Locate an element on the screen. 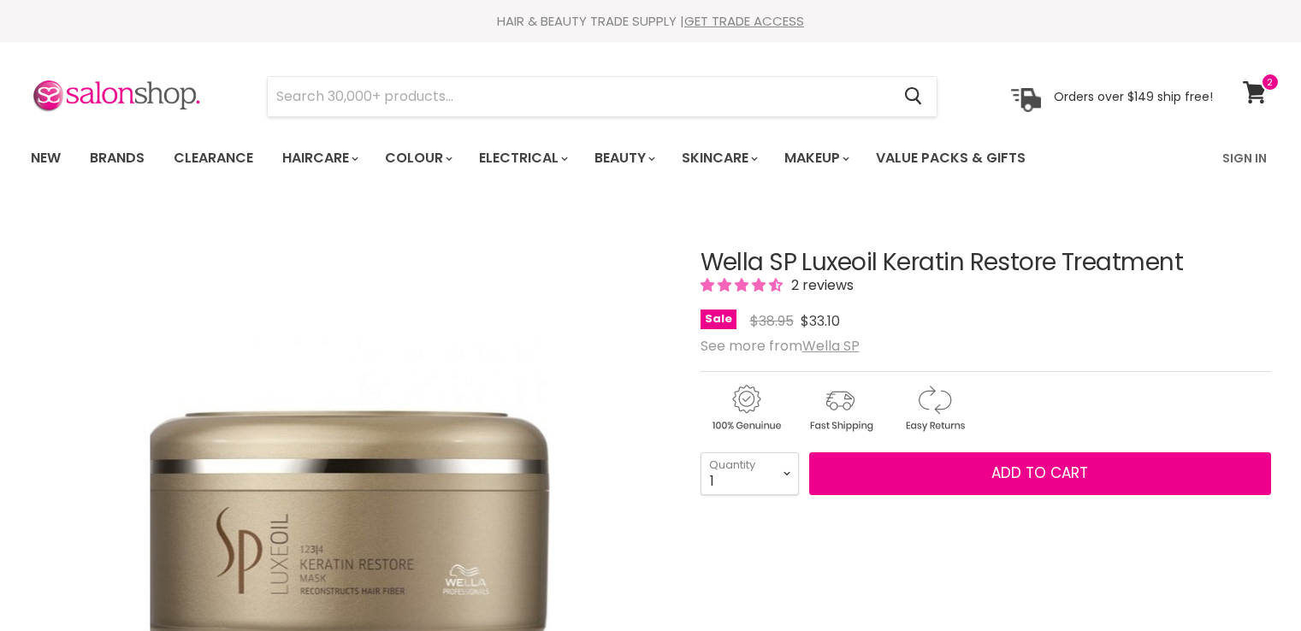 The height and width of the screenshot is (631, 1301). u: Wella SP is located at coordinates (831, 346).